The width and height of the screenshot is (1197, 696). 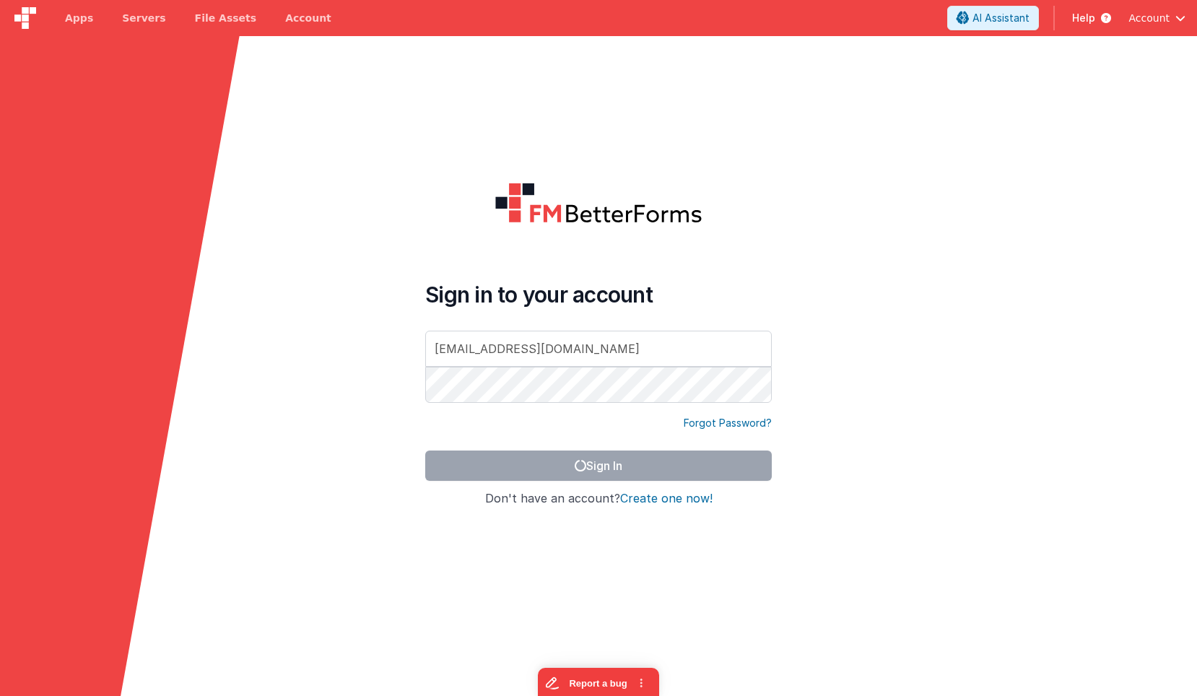 I want to click on input: Email Address, so click(x=599, y=349).